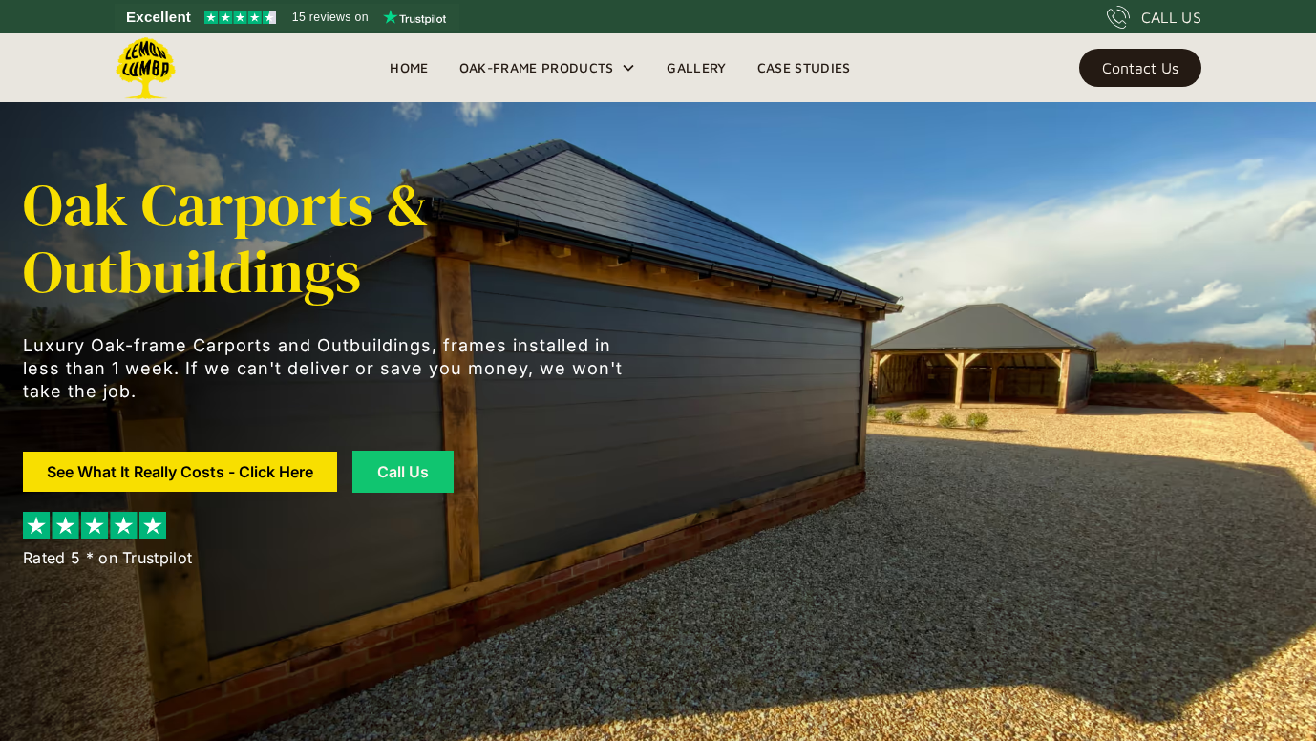  What do you see at coordinates (403, 472) in the screenshot?
I see `a: Call Us` at bounding box center [403, 472].